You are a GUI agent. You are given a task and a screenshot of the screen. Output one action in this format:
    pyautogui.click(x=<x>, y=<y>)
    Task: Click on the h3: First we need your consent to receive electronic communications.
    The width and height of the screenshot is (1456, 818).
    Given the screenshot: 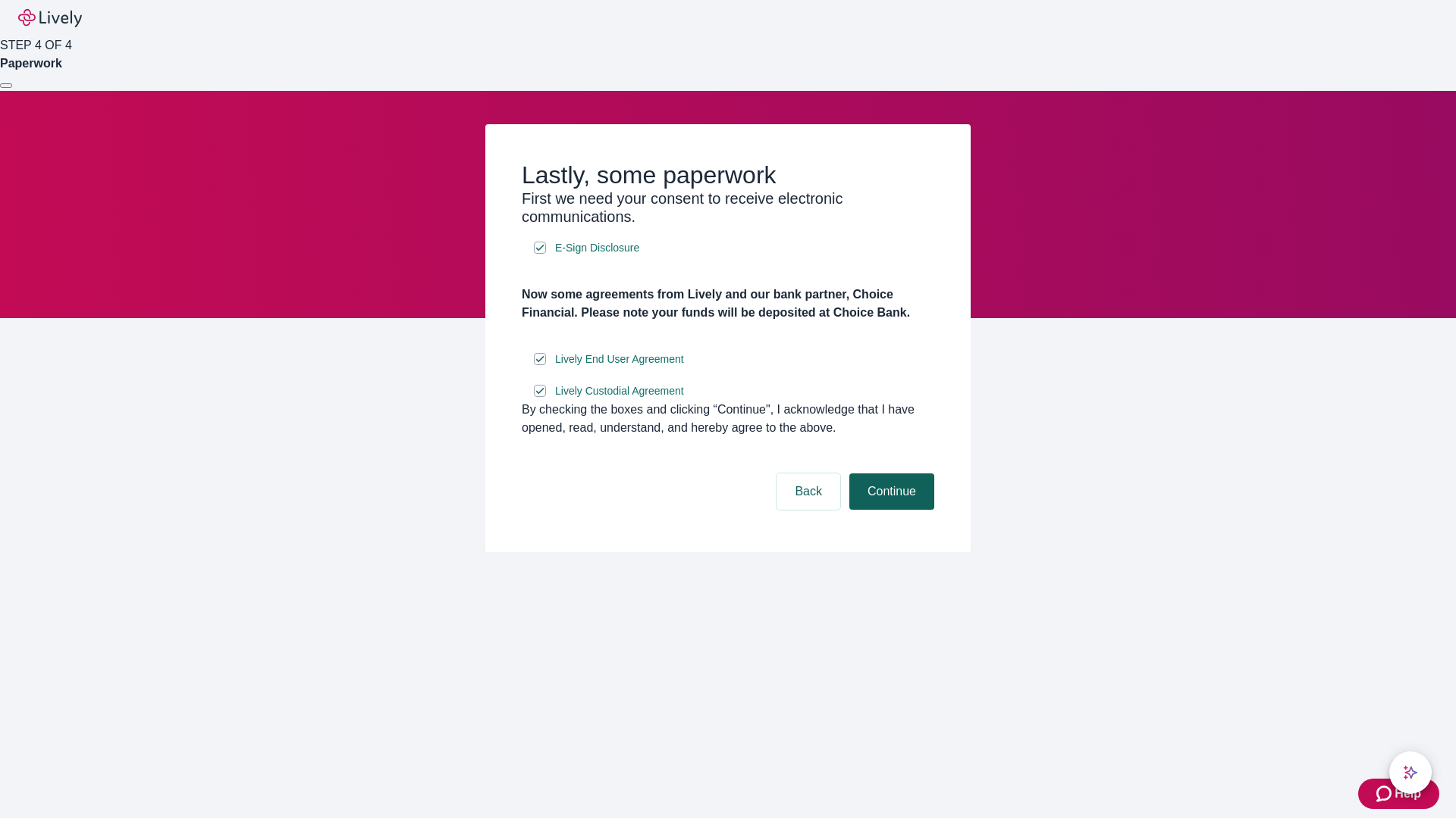 What is the action you would take?
    pyautogui.click(x=728, y=207)
    